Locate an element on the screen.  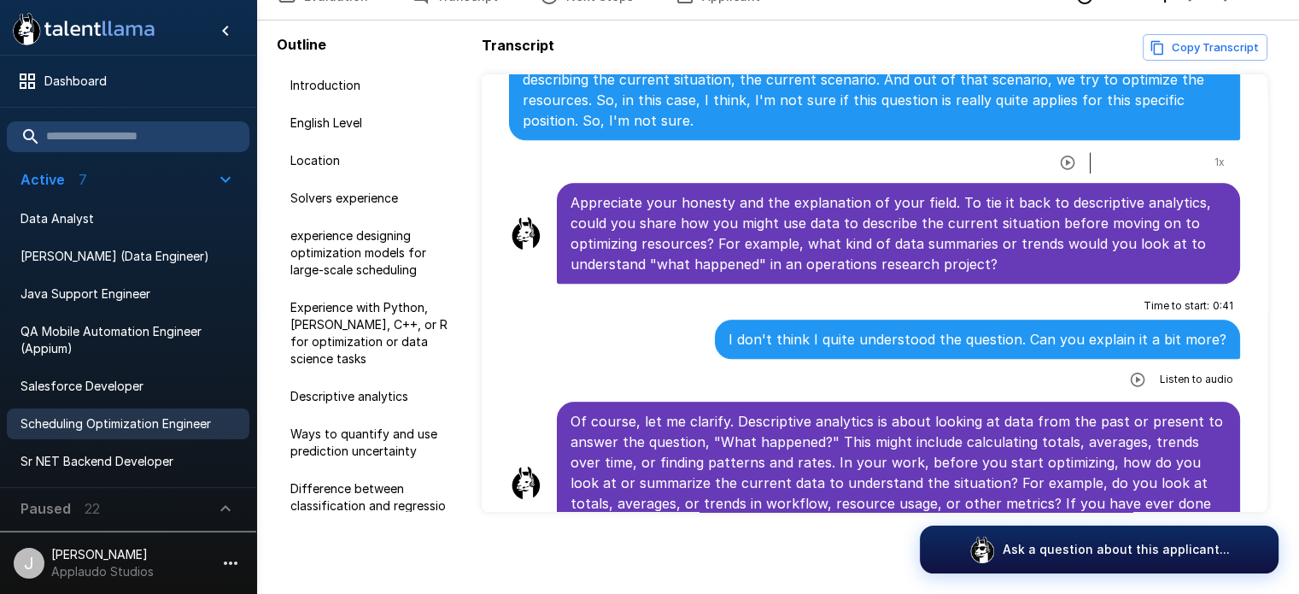
p: Well, I work in a field that is called optimization, so operations research. So, we do something ... is located at coordinates (875, 79).